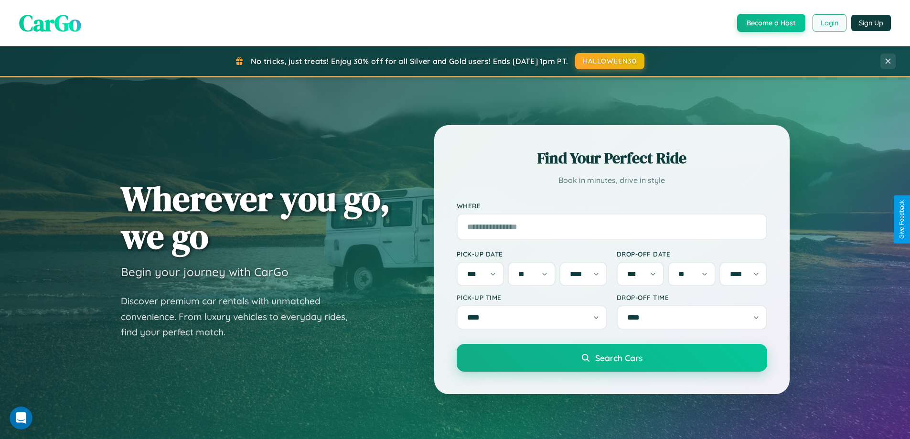 This screenshot has width=910, height=439. What do you see at coordinates (50, 23) in the screenshot?
I see `span: CarGo` at bounding box center [50, 23].